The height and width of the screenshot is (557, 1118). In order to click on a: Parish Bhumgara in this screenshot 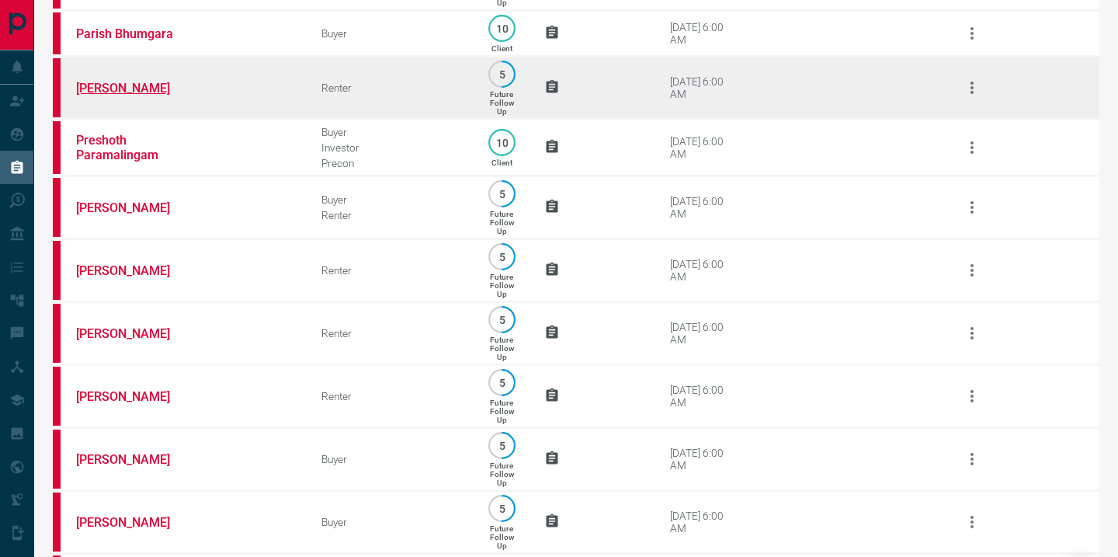, I will do `click(134, 33)`.